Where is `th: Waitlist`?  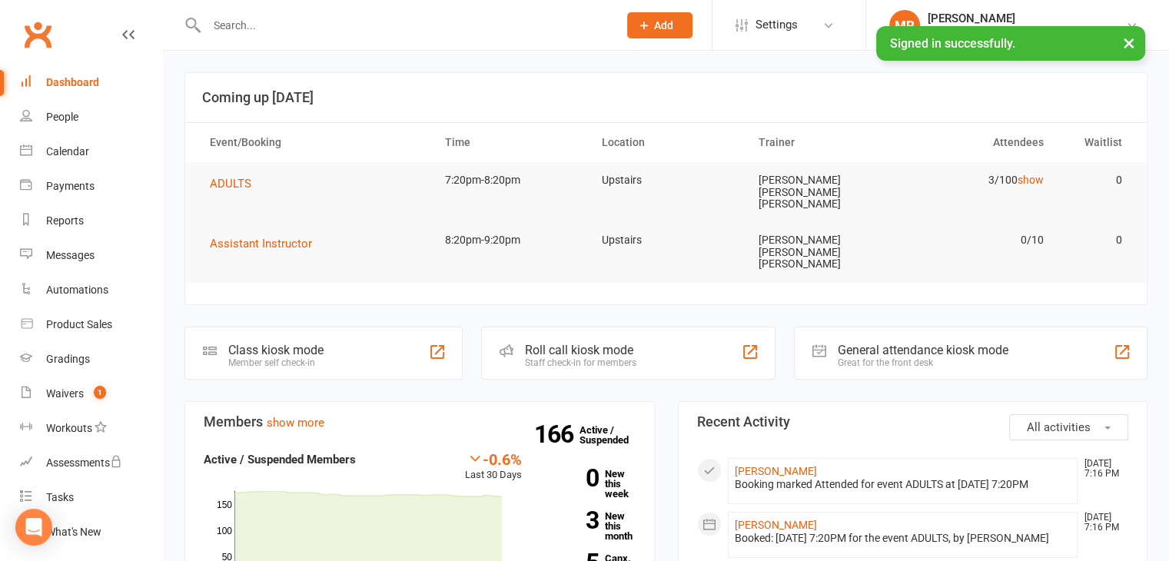
th: Waitlist is located at coordinates (1097, 142).